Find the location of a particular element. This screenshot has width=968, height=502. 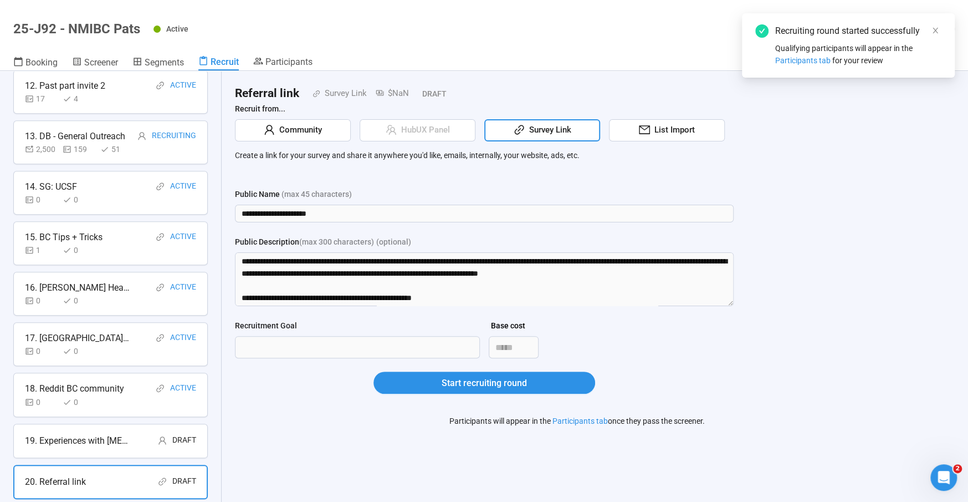

div: 18. Reddit BC community is located at coordinates (74, 388).